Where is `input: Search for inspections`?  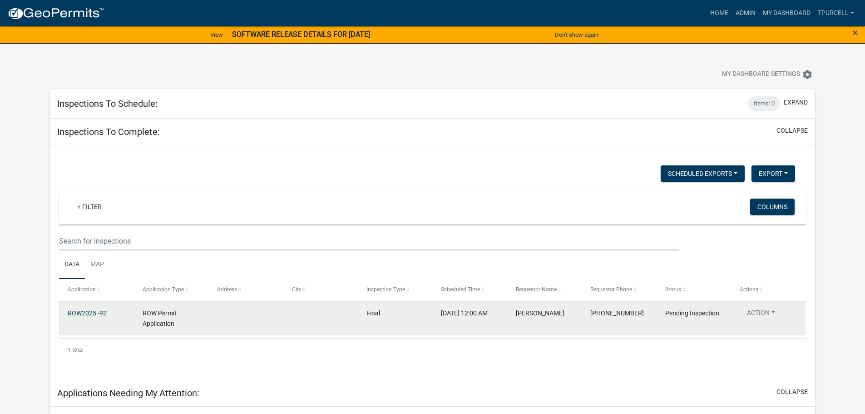
input: Search for inspections is located at coordinates (369, 241).